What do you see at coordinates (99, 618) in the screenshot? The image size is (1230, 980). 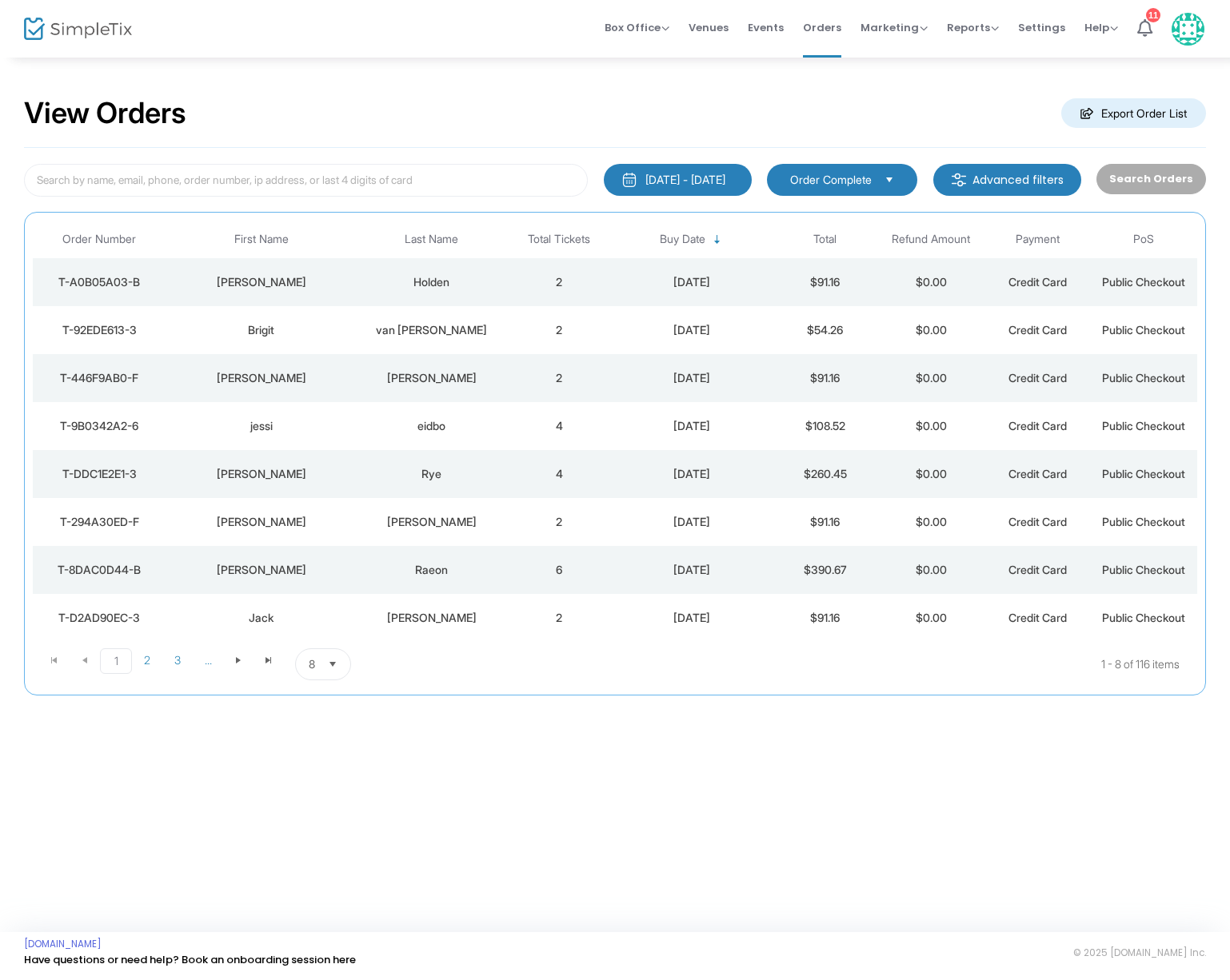 I see `div: T-D2AD90EC-3` at bounding box center [99, 618].